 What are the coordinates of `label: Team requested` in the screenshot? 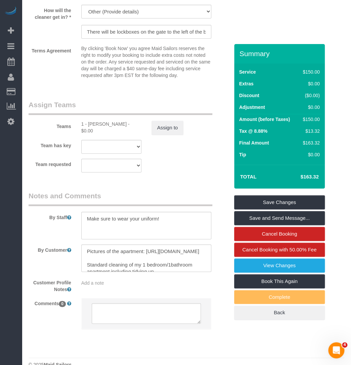 It's located at (50, 163).